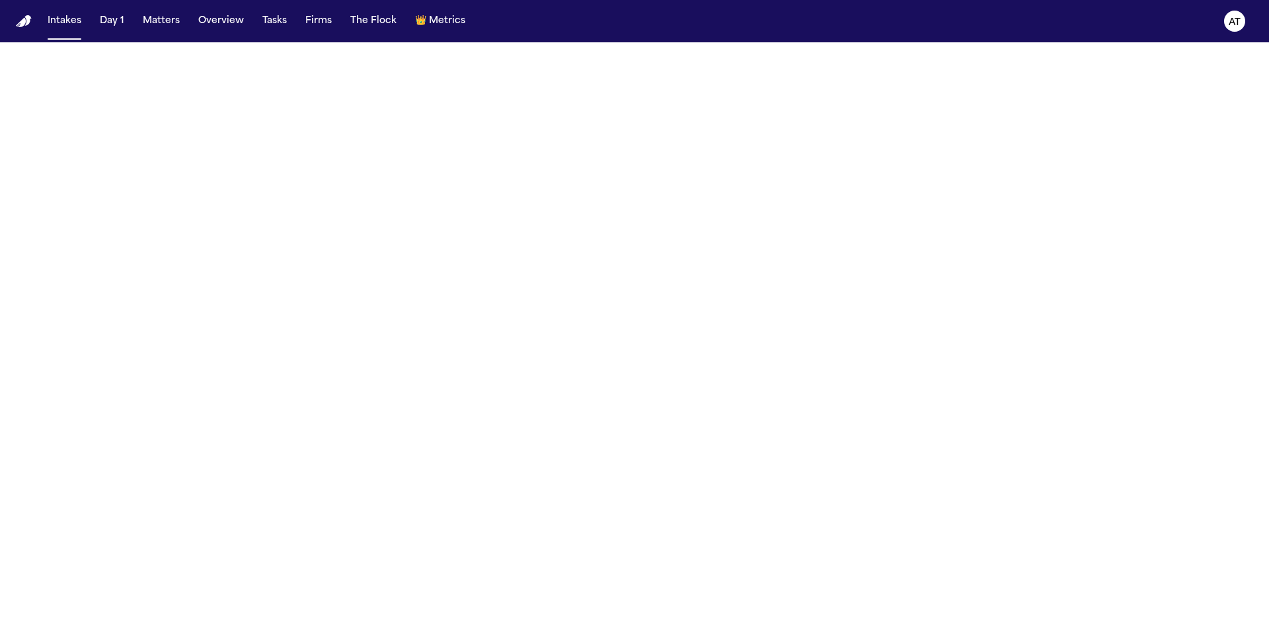  Describe the element at coordinates (161, 21) in the screenshot. I see `a: Matters` at that location.